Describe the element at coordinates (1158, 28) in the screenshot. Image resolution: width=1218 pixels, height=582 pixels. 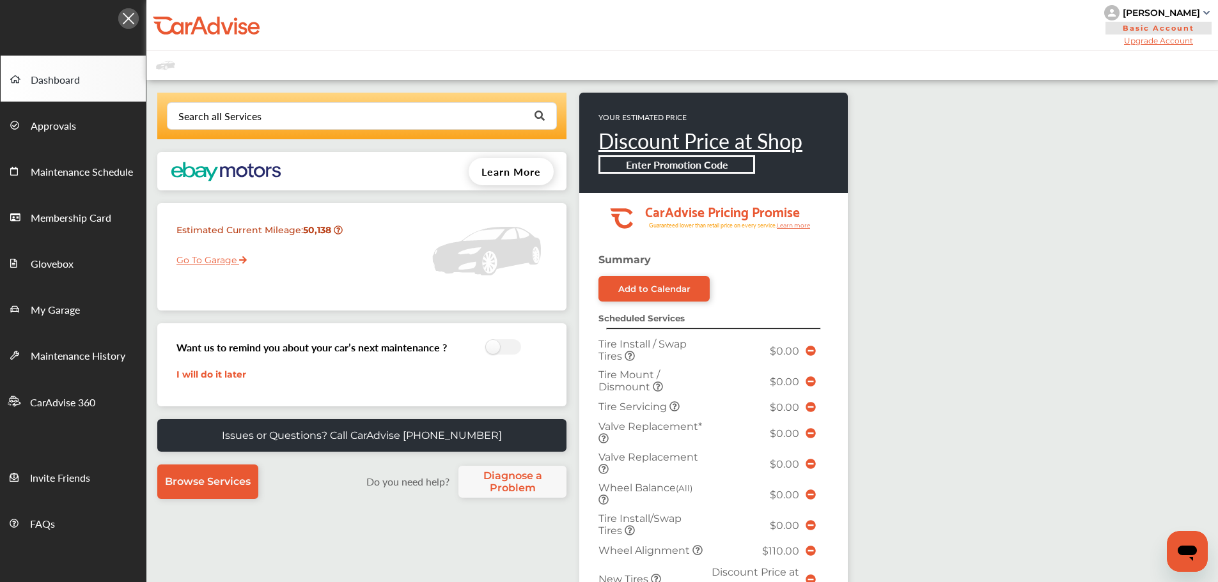
I see `span: Basic Account` at that location.